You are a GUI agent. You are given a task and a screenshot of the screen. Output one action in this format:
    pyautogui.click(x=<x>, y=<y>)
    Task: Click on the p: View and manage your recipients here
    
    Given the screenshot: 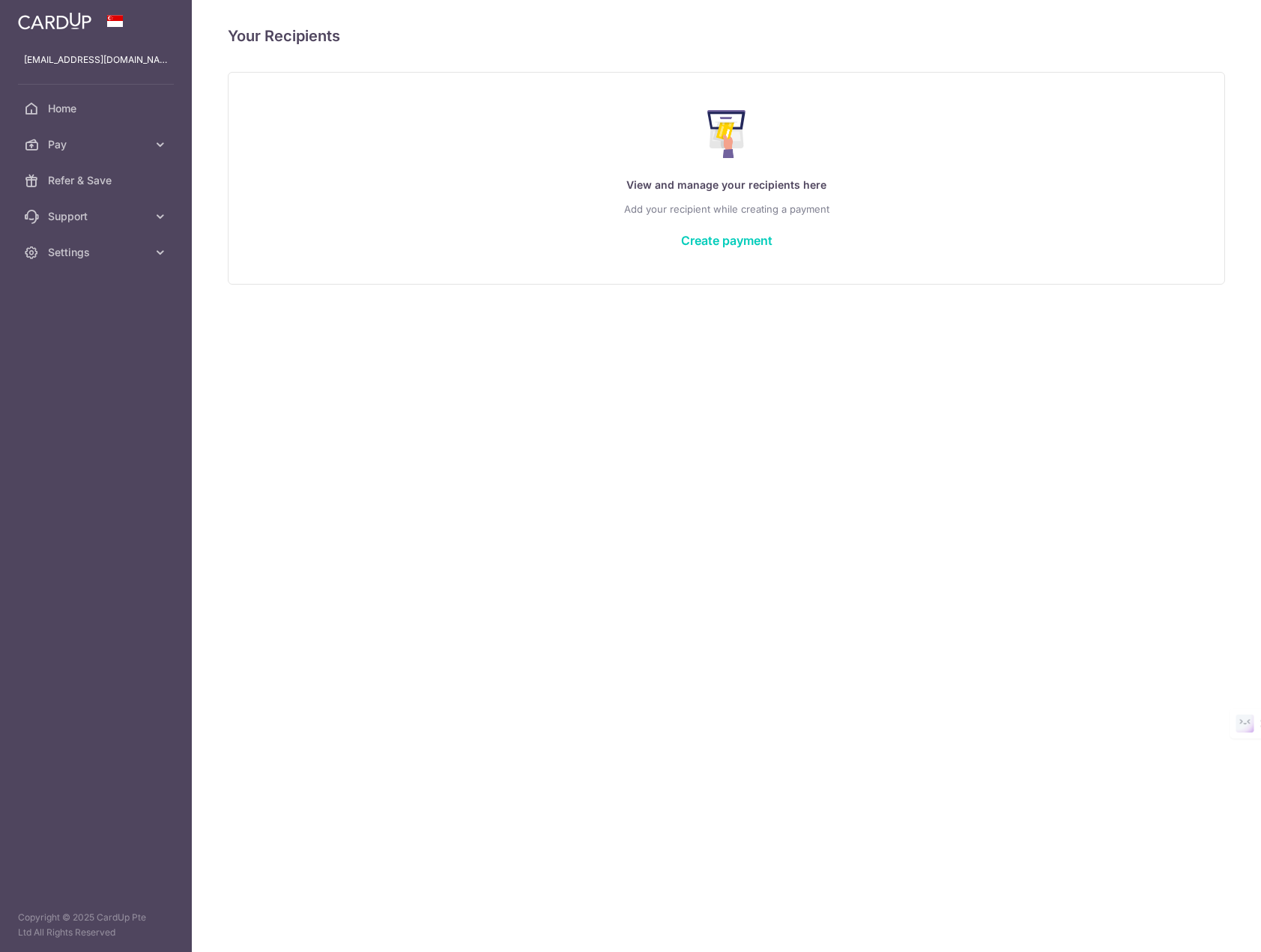 What is the action you would take?
    pyautogui.click(x=726, y=185)
    